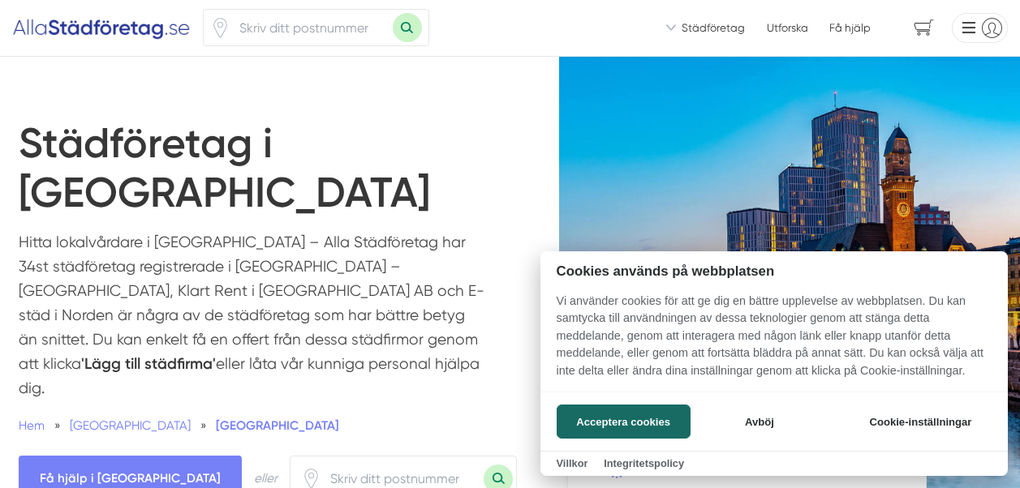 This screenshot has width=1020, height=488. I want to click on a: Villkor, so click(572, 463).